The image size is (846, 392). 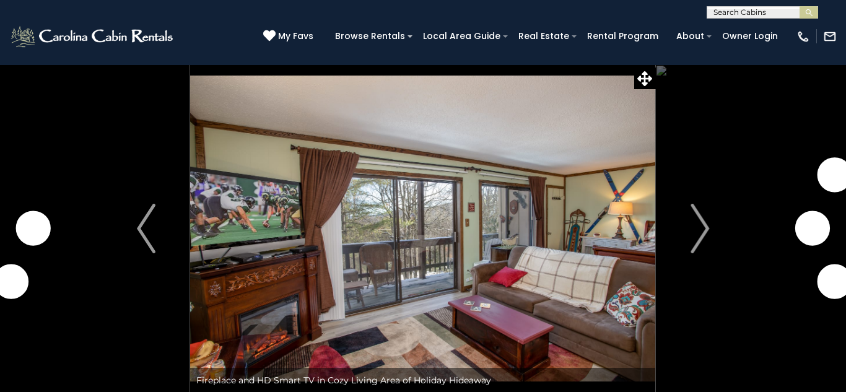 What do you see at coordinates (544, 36) in the screenshot?
I see `a: Real Estate` at bounding box center [544, 36].